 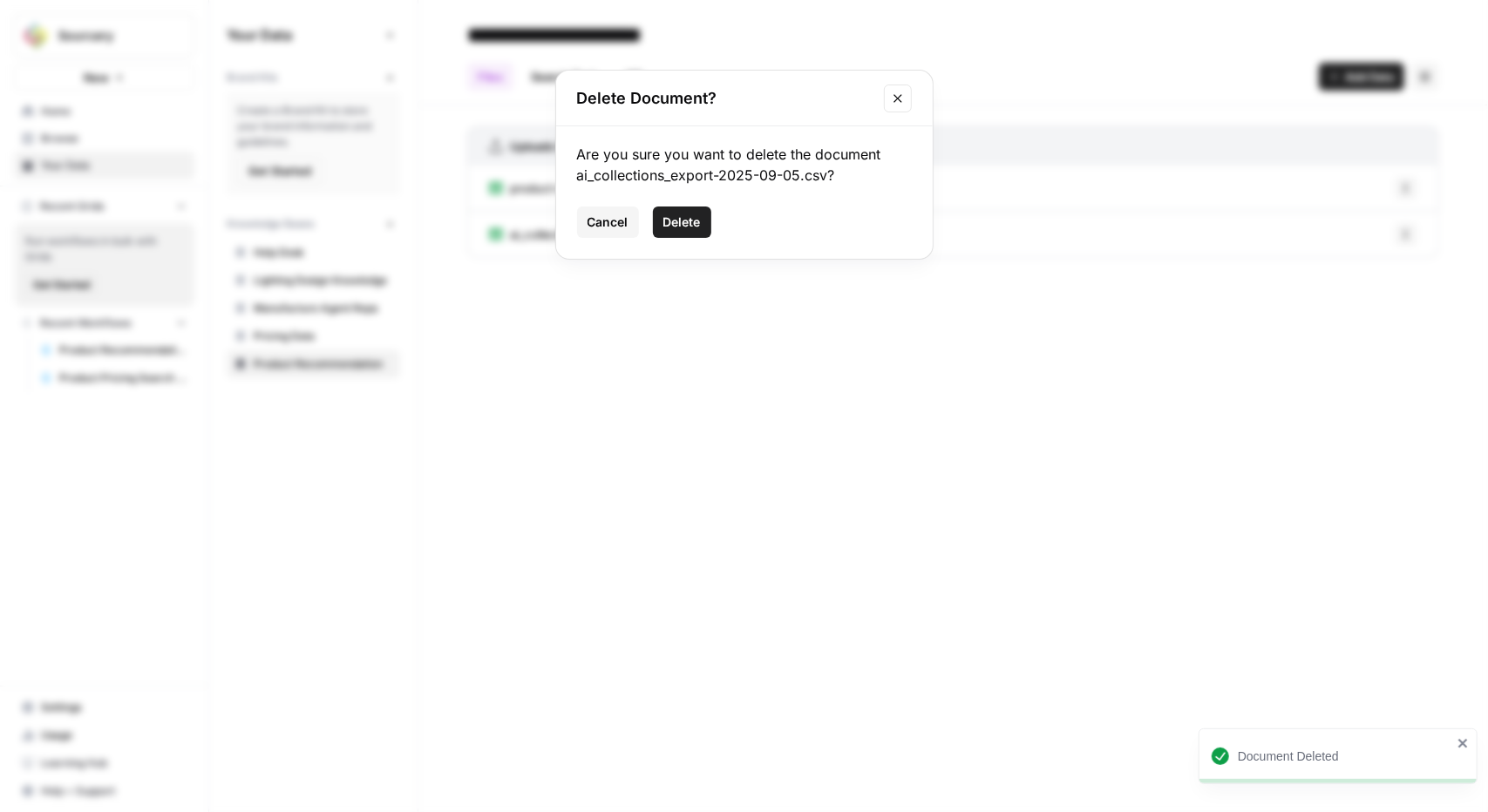 What do you see at coordinates (682, 222) in the screenshot?
I see `span: Delete` at bounding box center [682, 222].